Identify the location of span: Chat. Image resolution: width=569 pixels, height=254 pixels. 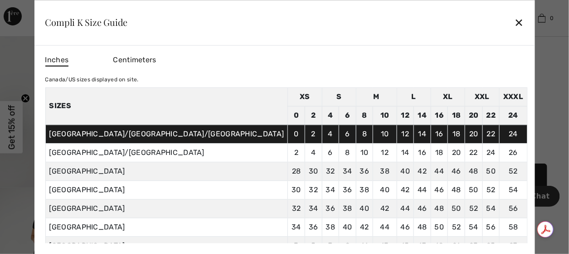
(29, 10).